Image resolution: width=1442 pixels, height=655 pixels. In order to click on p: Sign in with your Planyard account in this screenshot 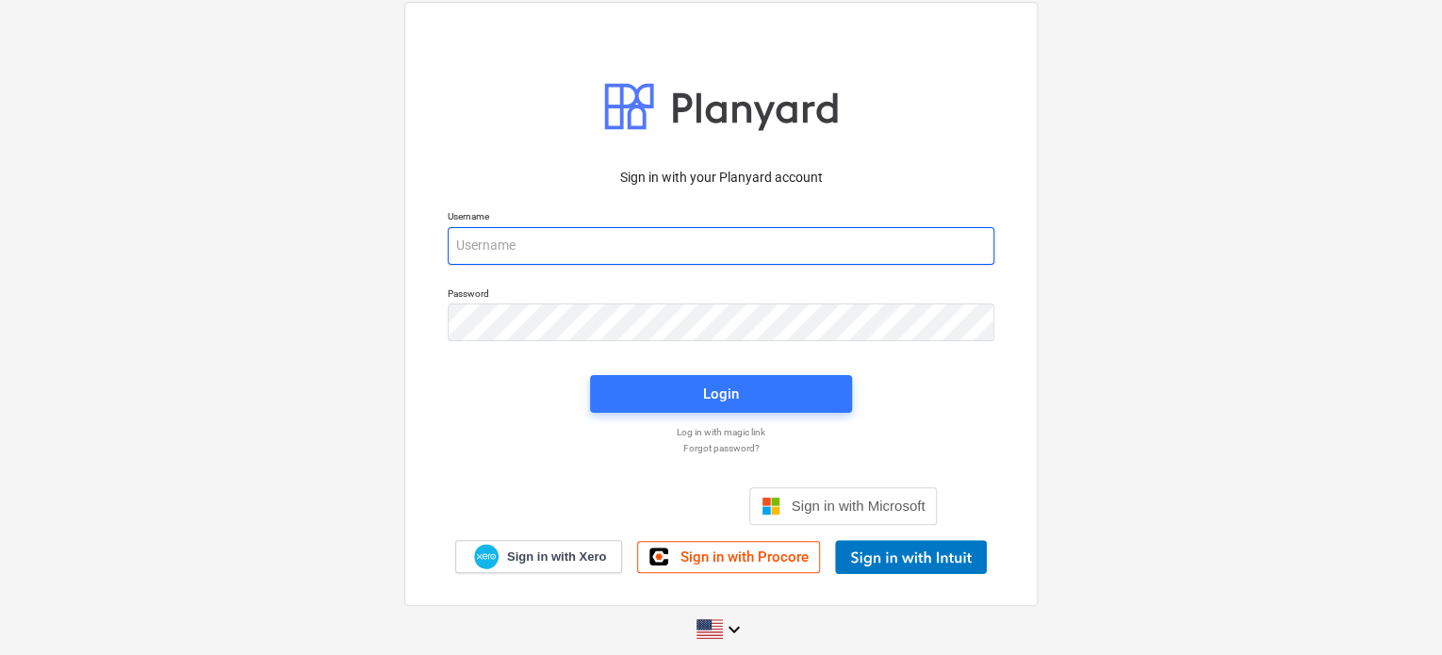, I will do `click(721, 177)`.